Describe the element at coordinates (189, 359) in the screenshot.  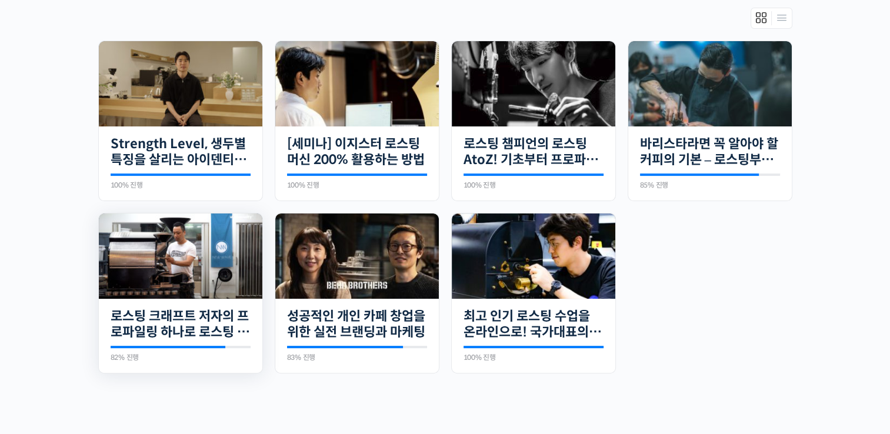
I see `span: 설정` at that location.